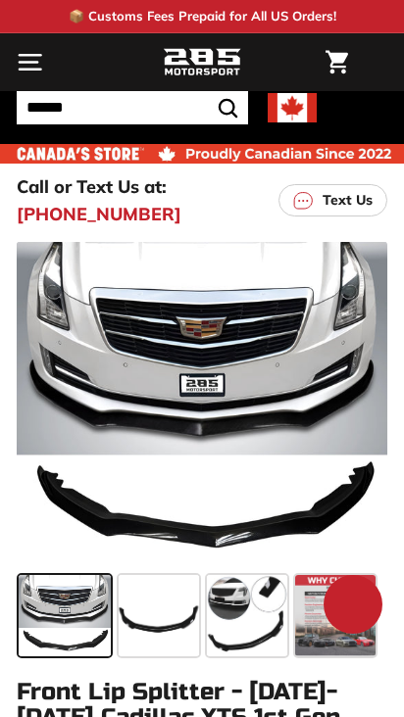  I want to click on a: Text Us, so click(332, 200).